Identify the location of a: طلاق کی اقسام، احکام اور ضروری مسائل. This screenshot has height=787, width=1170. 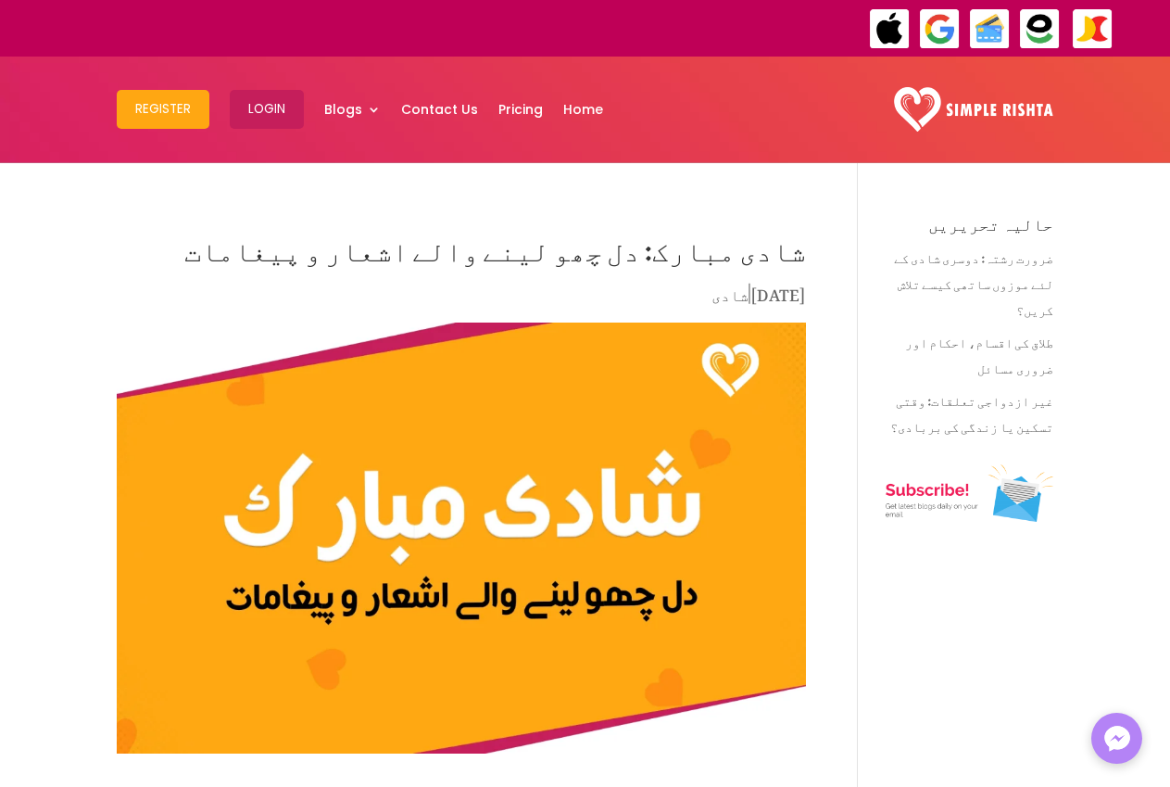
(980, 351).